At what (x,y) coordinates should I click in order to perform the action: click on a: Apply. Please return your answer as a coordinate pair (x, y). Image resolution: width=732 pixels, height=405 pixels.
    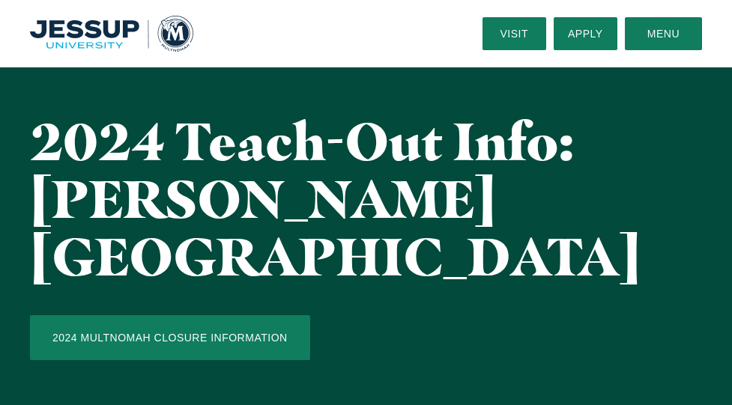
    Looking at the image, I should click on (585, 34).